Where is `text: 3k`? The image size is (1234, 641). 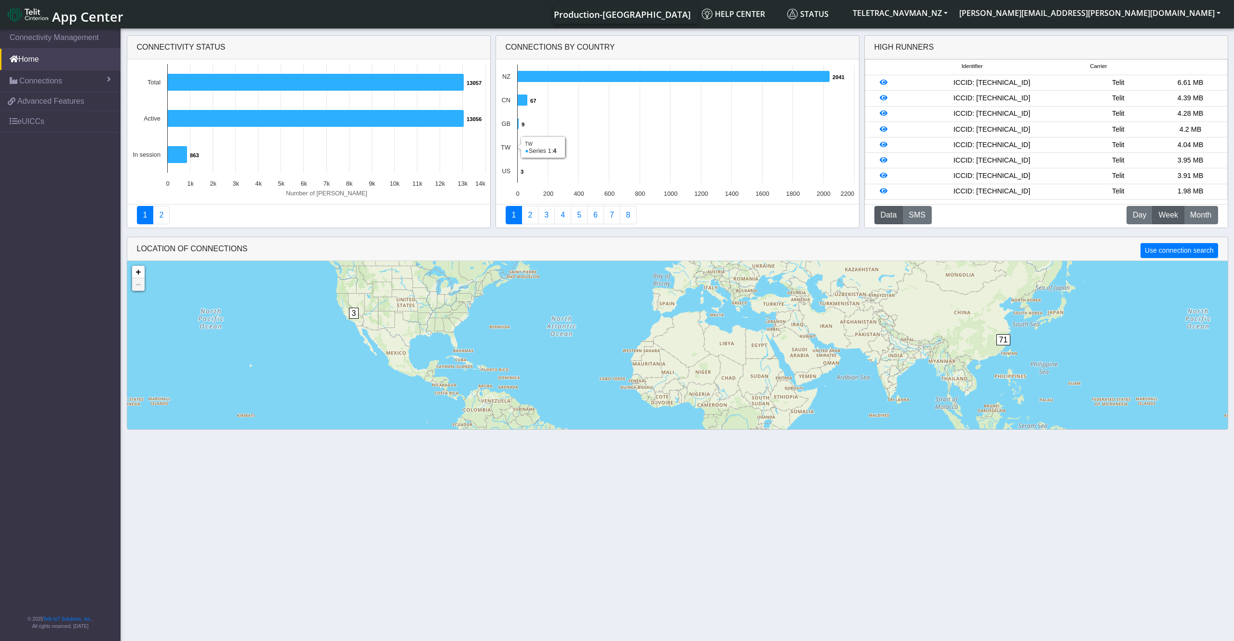
text: 3k is located at coordinates (236, 183).